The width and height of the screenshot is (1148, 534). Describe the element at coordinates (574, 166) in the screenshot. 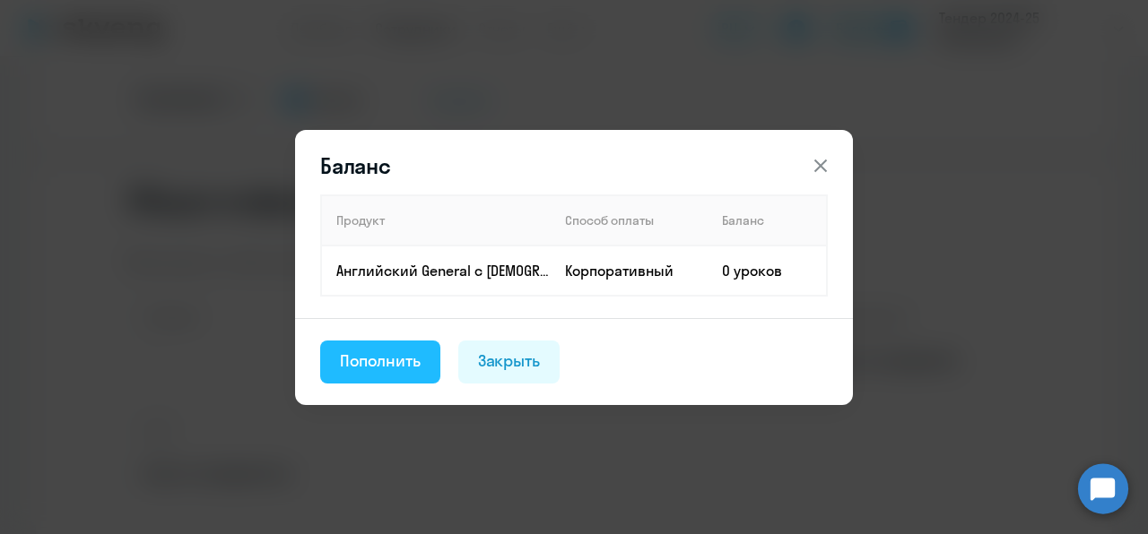

I see `header: Баланс` at that location.